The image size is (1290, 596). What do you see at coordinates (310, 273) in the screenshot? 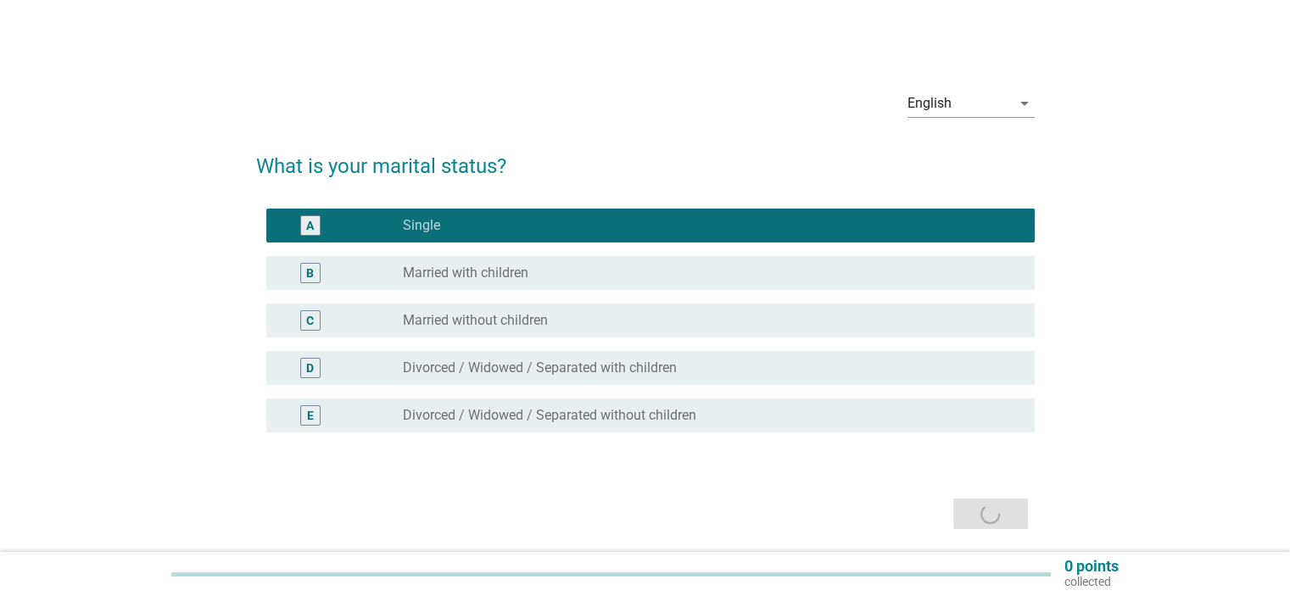
I see `div: B` at bounding box center [310, 273].